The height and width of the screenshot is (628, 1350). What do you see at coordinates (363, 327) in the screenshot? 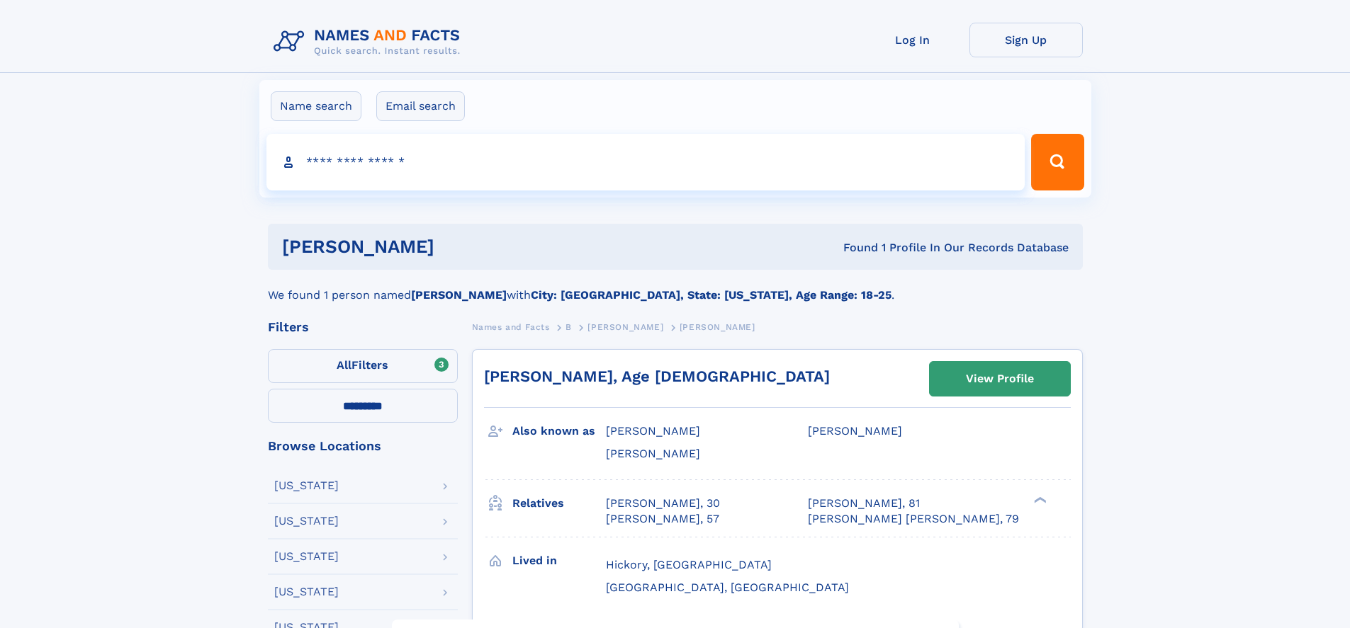
I see `div: Filters` at bounding box center [363, 327].